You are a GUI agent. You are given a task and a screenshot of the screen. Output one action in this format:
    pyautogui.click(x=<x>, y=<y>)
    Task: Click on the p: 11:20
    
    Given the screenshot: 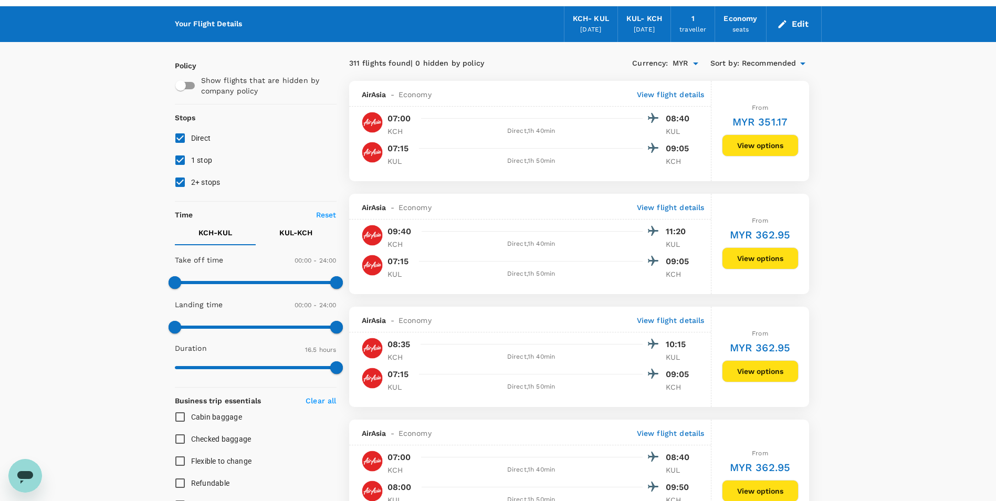 What is the action you would take?
    pyautogui.click(x=679, y=232)
    